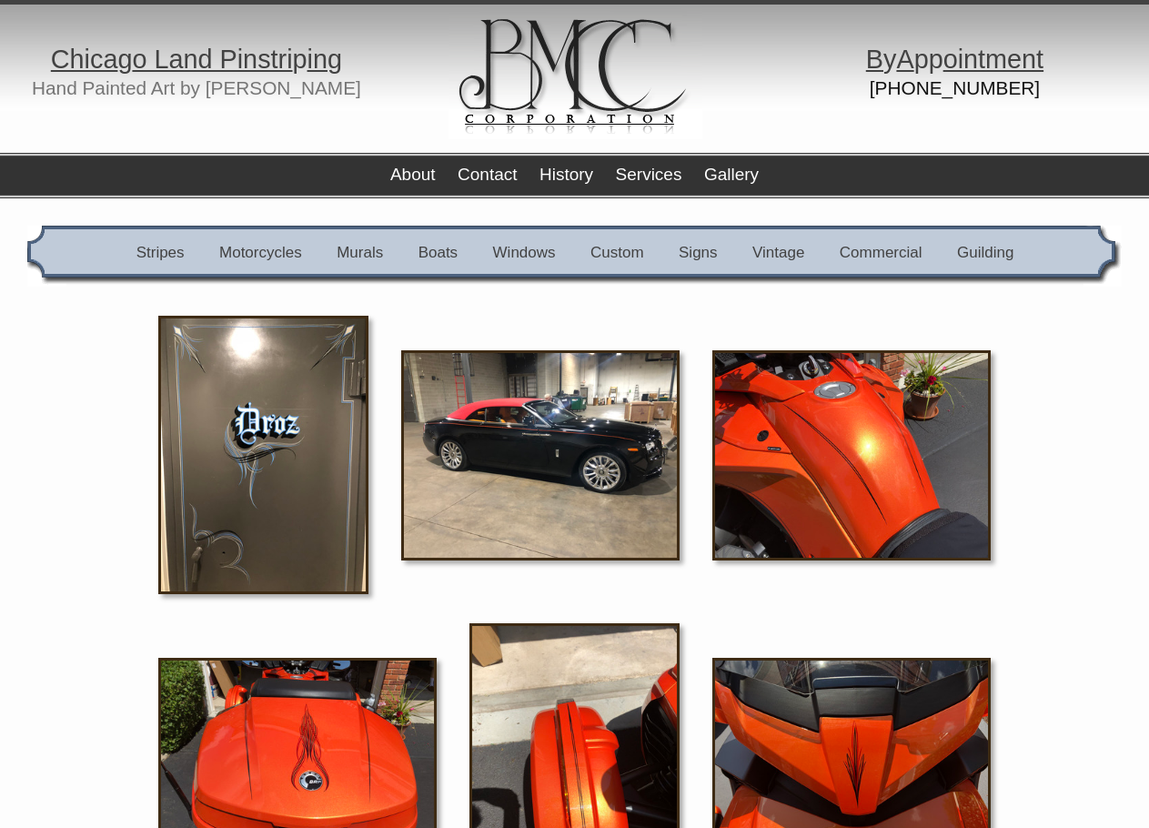 Image resolution: width=1149 pixels, height=828 pixels. I want to click on h1: y pp, so click(956, 59).